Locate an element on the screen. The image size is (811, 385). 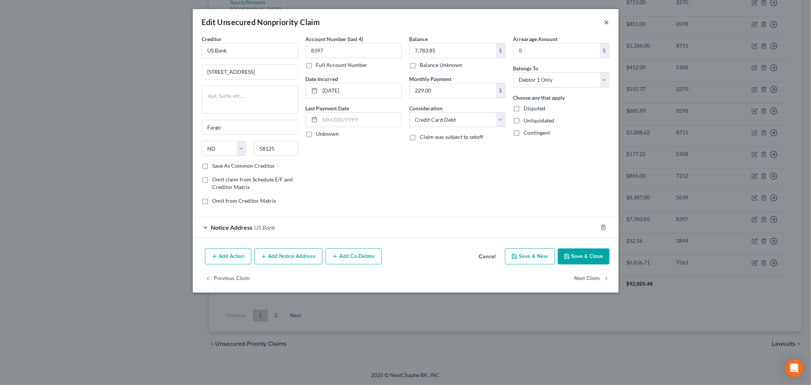
span: Omit from Creditor Matrix is located at coordinates (244, 200).